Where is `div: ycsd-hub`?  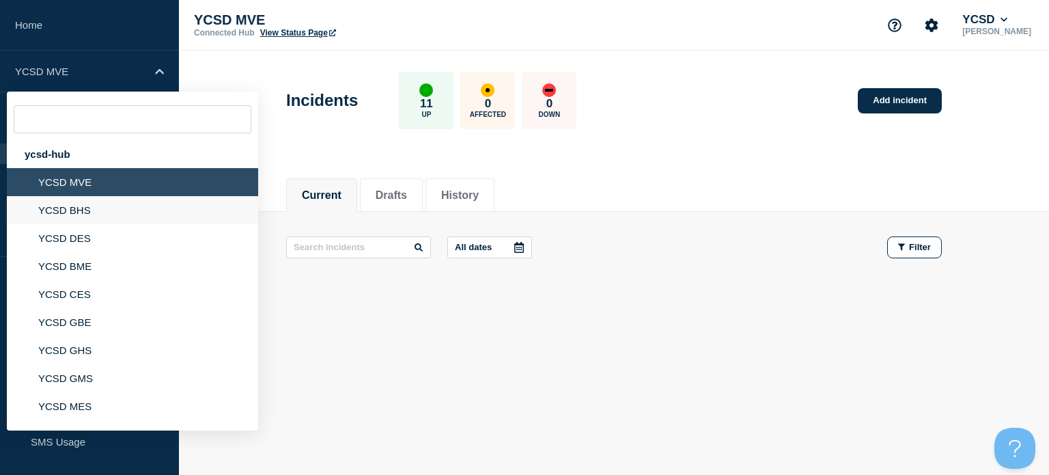 div: ycsd-hub is located at coordinates (133, 154).